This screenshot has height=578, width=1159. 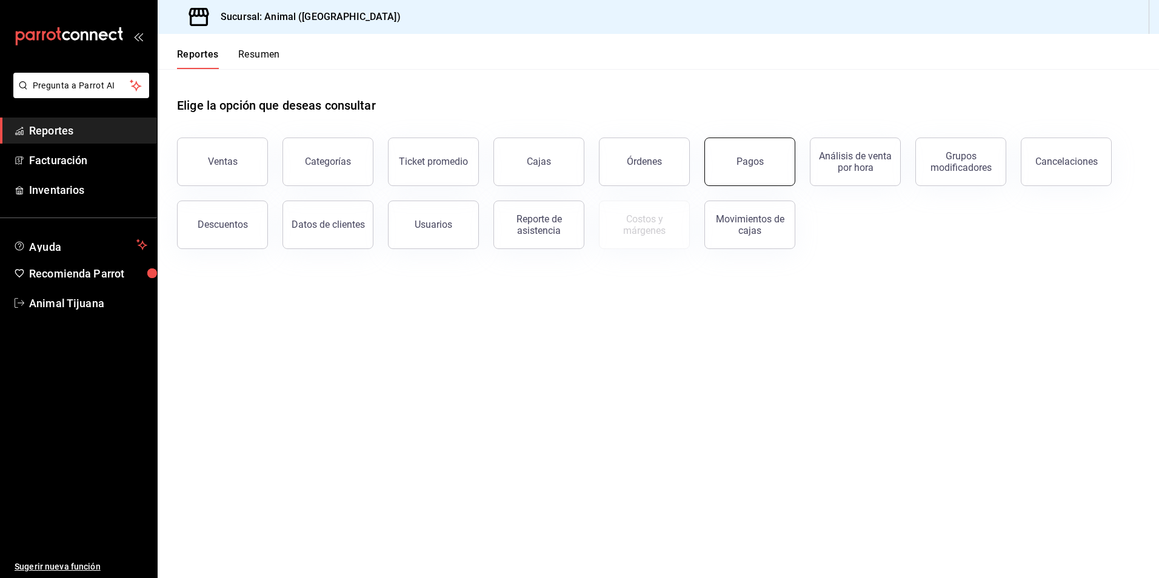 I want to click on button: Movimientos de cajas, so click(x=750, y=225).